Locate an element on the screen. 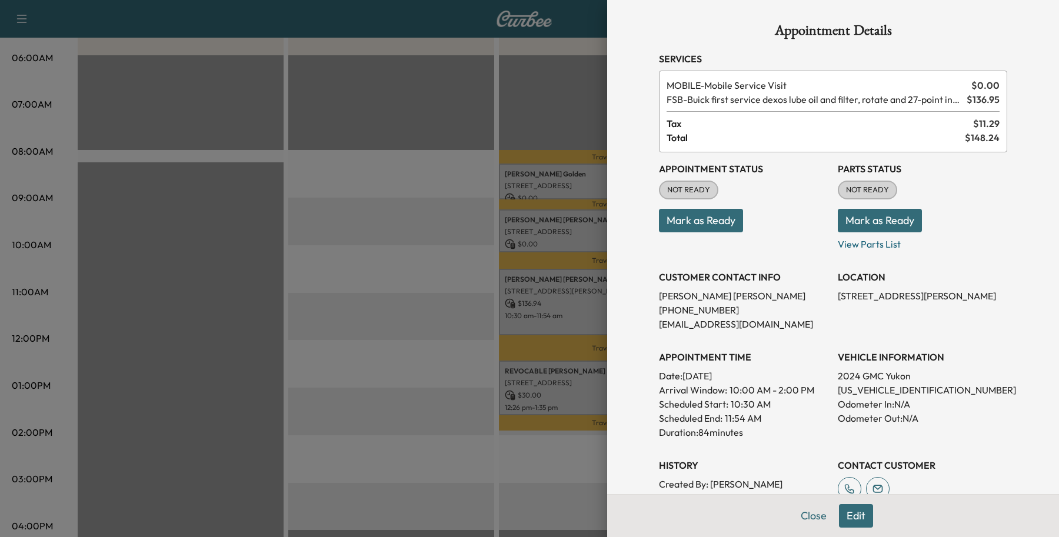 The width and height of the screenshot is (1059, 537). p: View Parts List is located at coordinates (922, 242).